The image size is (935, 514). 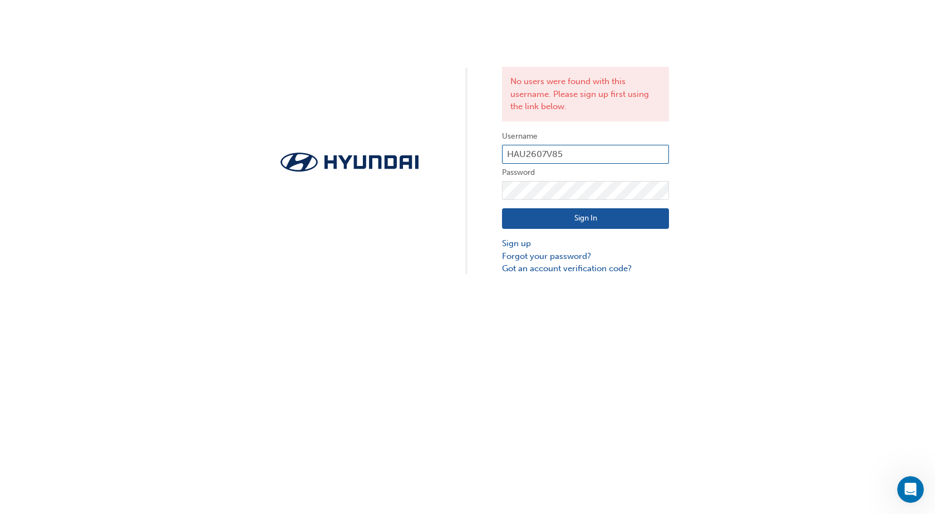 What do you see at coordinates (585, 136) in the screenshot?
I see `label: Username` at bounding box center [585, 136].